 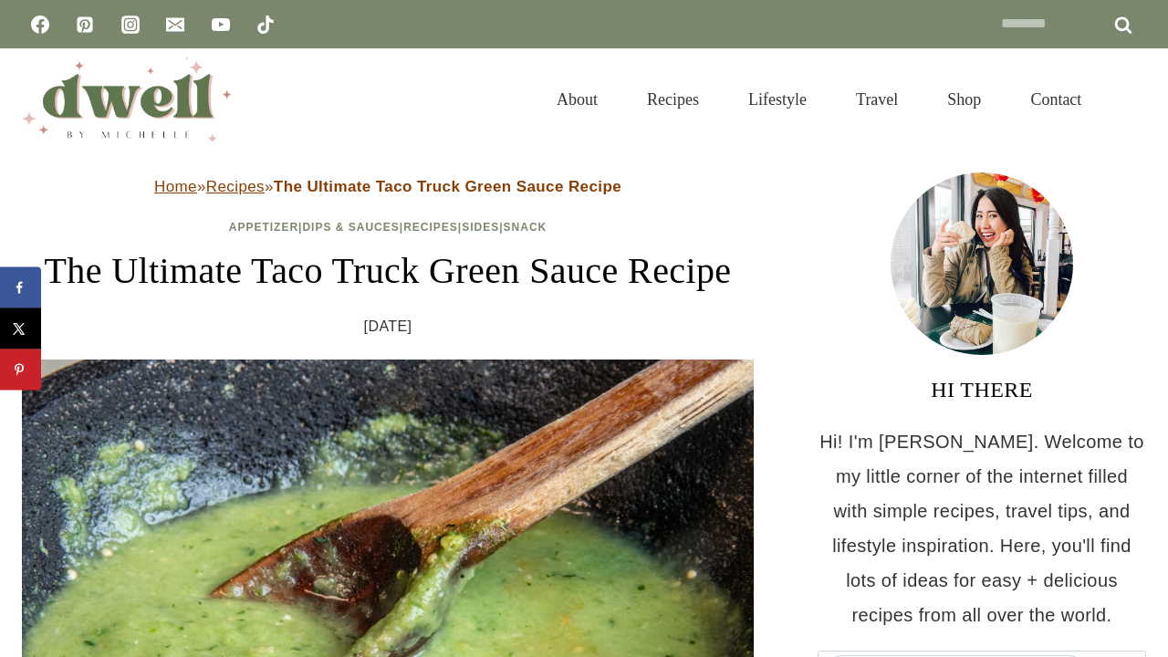 What do you see at coordinates (964, 99) in the screenshot?
I see `a: Shop` at bounding box center [964, 99].